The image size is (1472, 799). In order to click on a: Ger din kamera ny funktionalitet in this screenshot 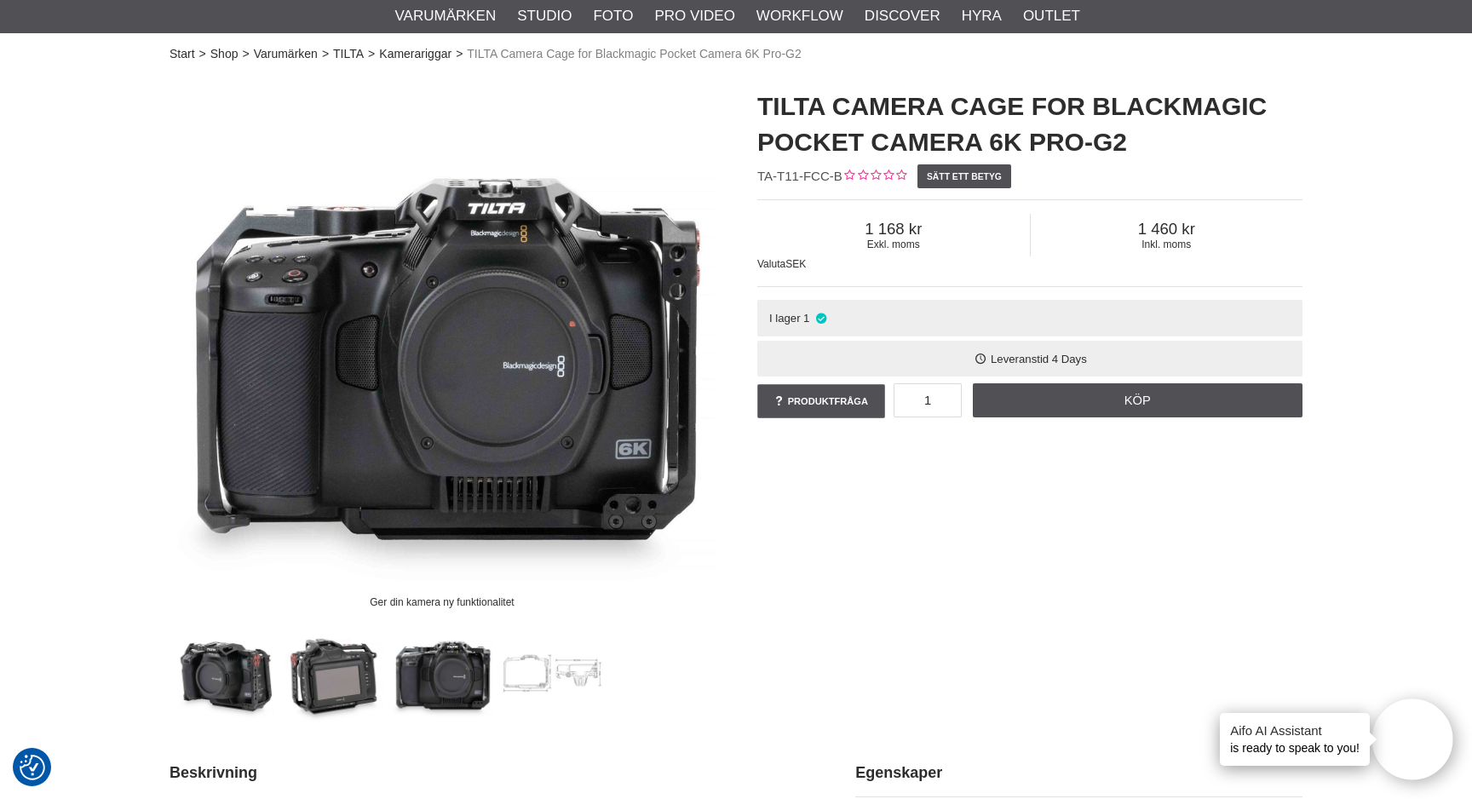, I will do `click(442, 344)`.